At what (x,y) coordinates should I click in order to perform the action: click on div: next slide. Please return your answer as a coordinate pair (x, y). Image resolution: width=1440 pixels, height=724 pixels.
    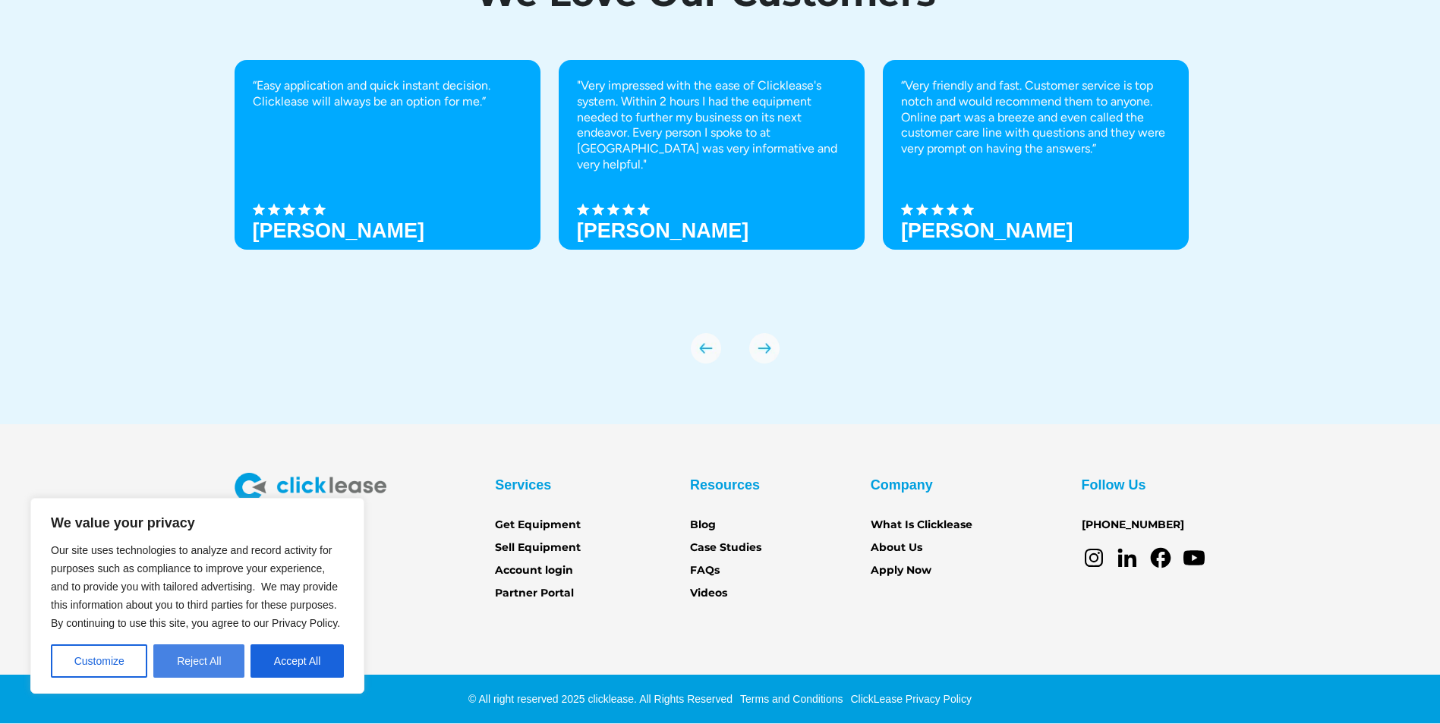
    Looking at the image, I should click on (764, 348).